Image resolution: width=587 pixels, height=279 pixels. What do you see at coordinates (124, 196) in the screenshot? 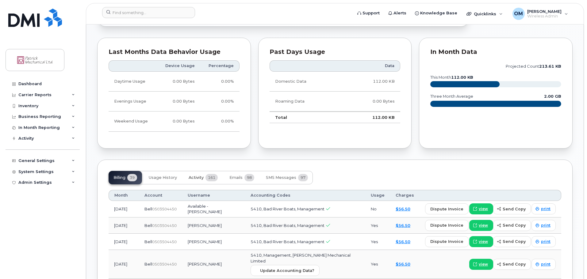
I see `th: Month` at bounding box center [124, 196].